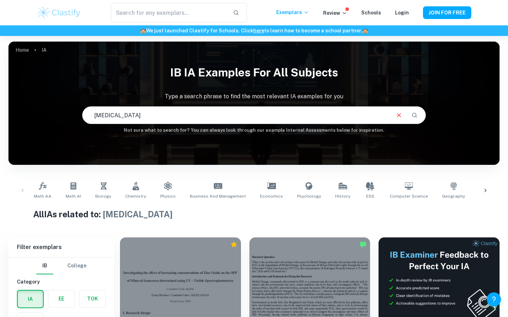 The width and height of the screenshot is (508, 317). I want to click on span: Geography, so click(453, 196).